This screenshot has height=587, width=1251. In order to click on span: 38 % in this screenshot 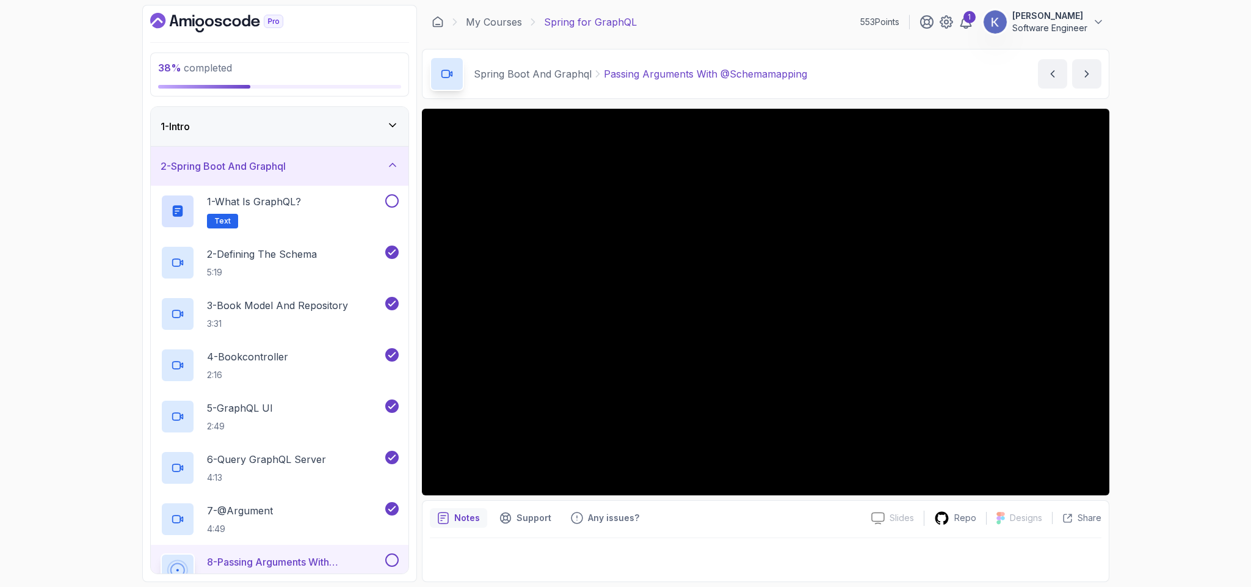, I will do `click(170, 68)`.